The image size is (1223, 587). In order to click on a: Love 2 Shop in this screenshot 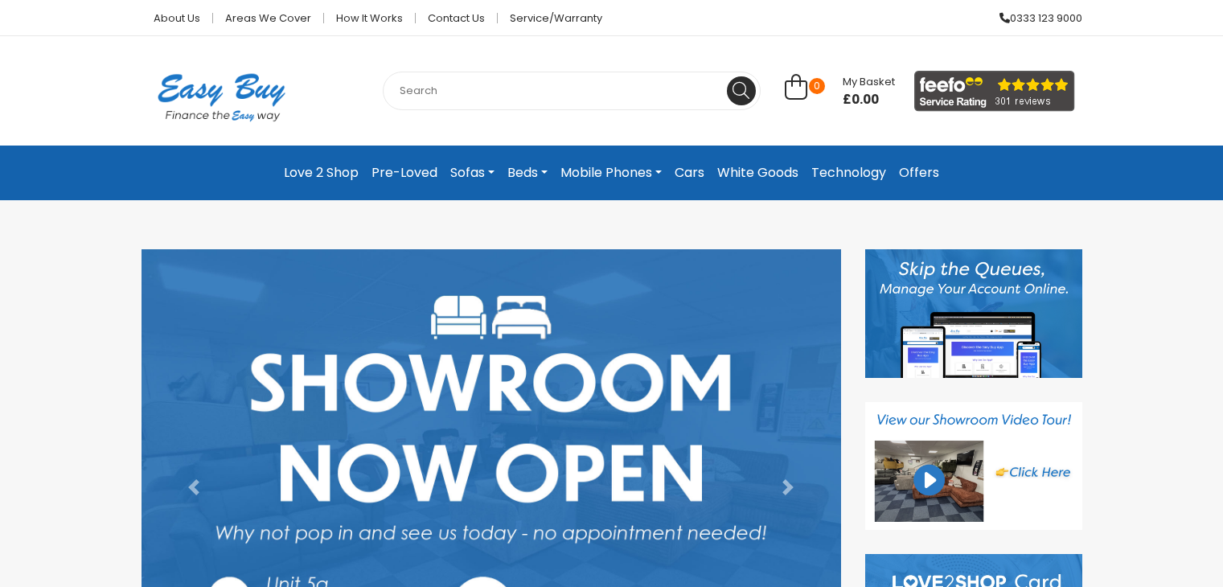, I will do `click(321, 173)`.